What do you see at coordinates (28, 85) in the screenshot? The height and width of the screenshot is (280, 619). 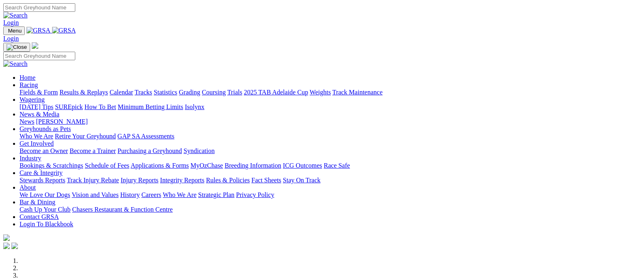 I see `a: Racing` at bounding box center [28, 85].